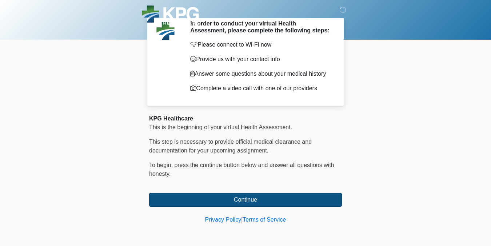 The image size is (491, 246). Describe the element at coordinates (245, 199) in the screenshot. I see `button: Continue` at that location.